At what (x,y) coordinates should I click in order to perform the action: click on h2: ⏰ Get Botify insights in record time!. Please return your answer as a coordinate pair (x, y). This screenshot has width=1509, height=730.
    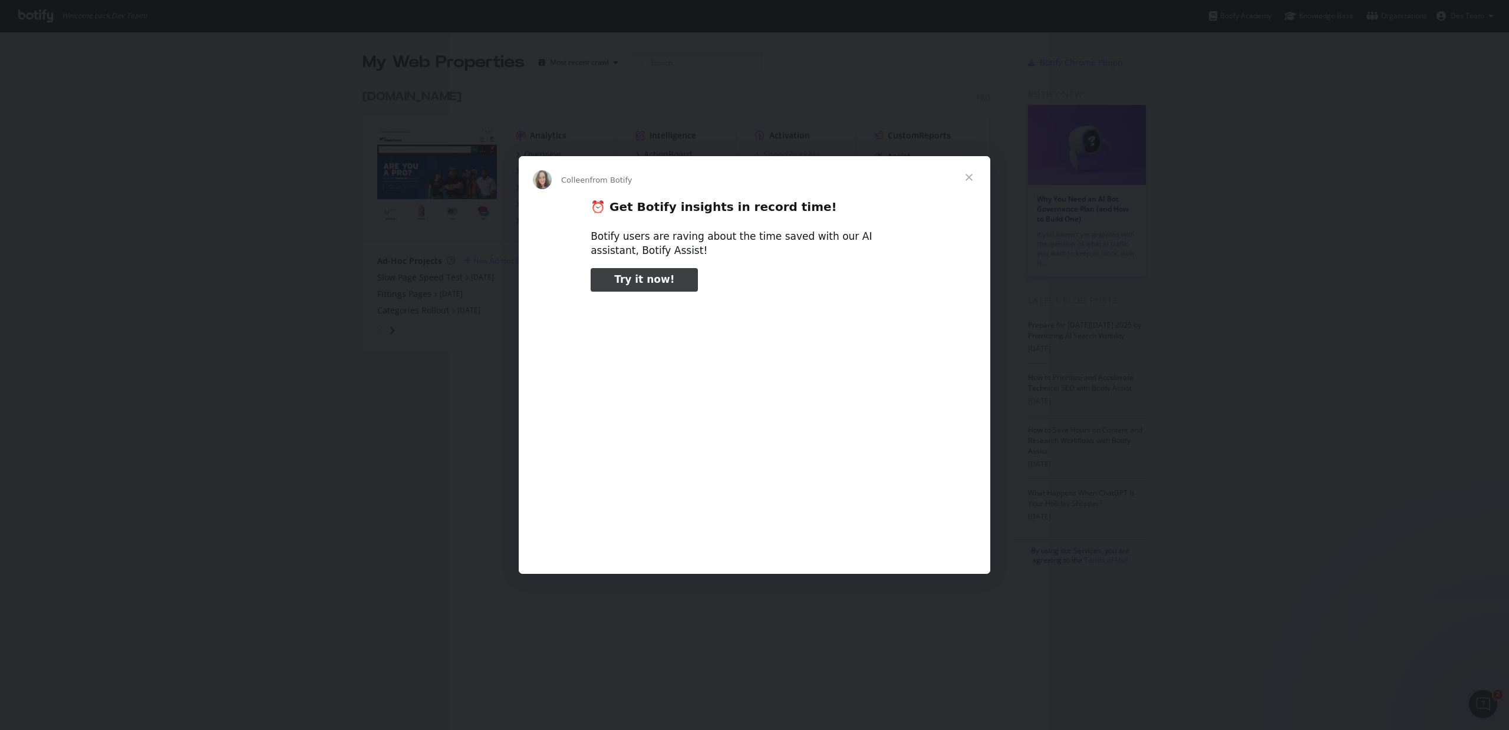
    Looking at the image, I should click on (754, 210).